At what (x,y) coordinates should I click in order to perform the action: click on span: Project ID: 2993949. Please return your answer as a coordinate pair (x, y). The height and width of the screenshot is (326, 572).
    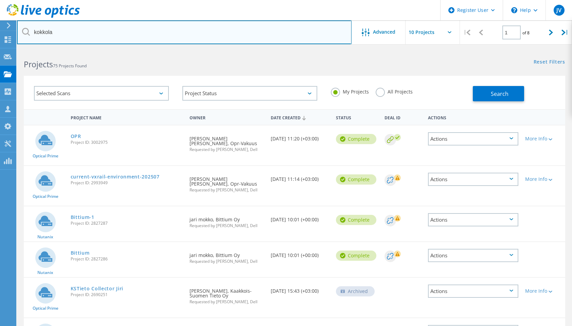
    Looking at the image, I should click on (127, 183).